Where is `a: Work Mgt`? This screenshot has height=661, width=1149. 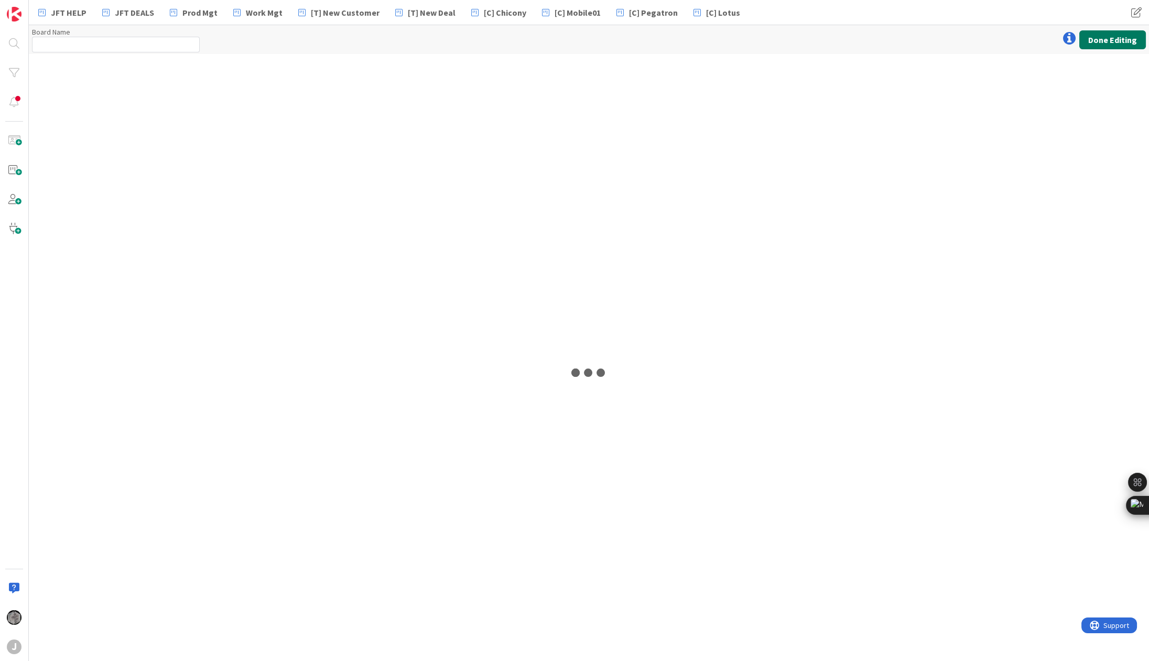 a: Work Mgt is located at coordinates (258, 13).